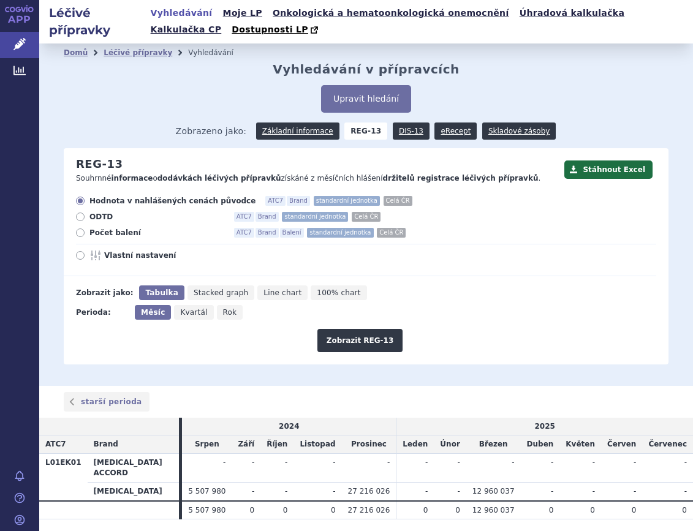 The image size is (693, 531). What do you see at coordinates (181, 13) in the screenshot?
I see `a: Vyhledávání` at bounding box center [181, 13].